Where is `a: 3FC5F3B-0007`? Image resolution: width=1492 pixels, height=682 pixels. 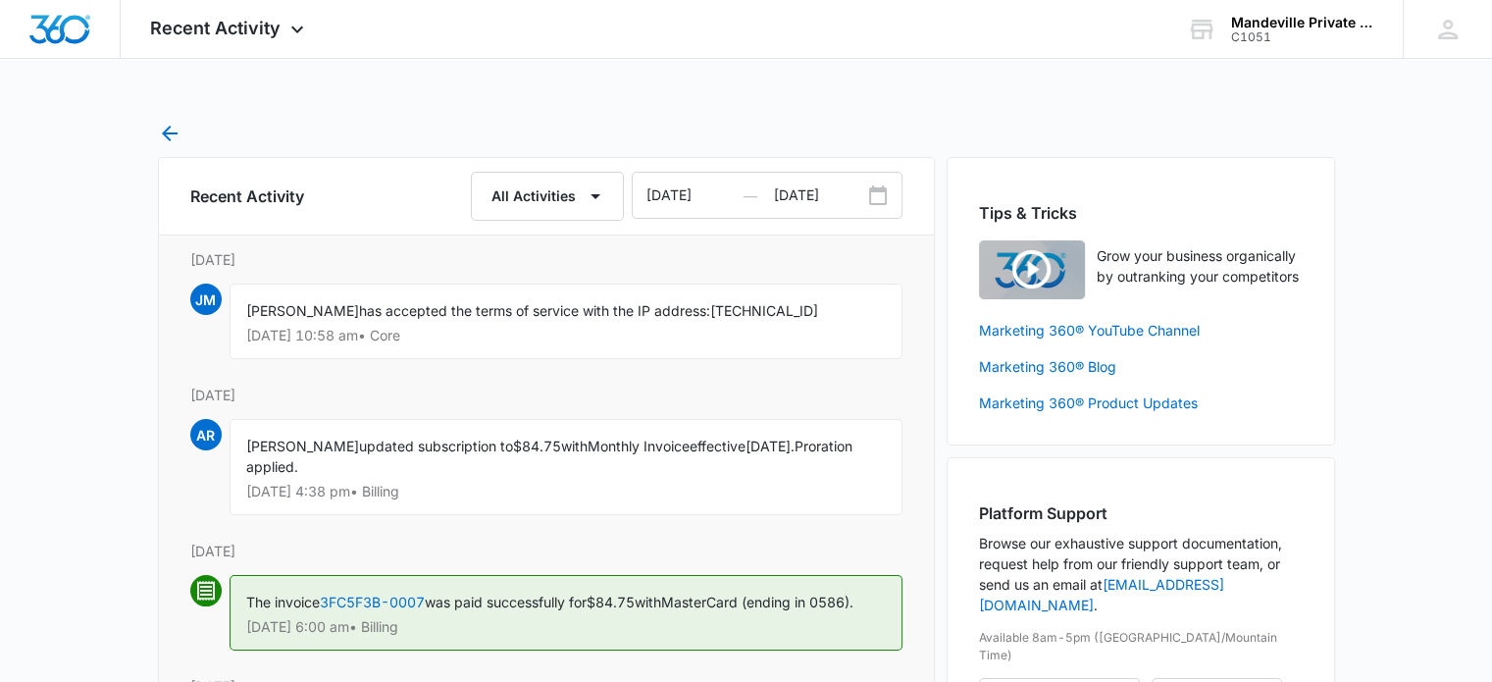
a: 3FC5F3B-0007 is located at coordinates (372, 601).